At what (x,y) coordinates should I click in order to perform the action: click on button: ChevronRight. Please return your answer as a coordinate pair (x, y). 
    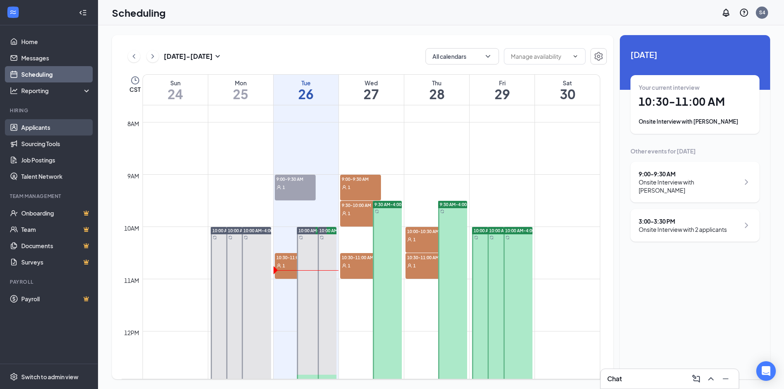
    Looking at the image, I should click on (153, 56).